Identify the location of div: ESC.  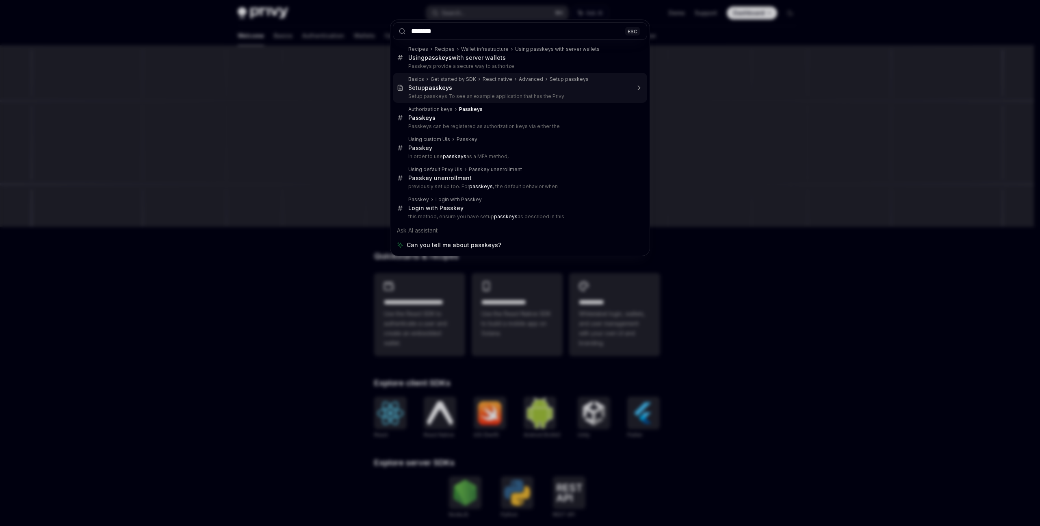
(632, 31).